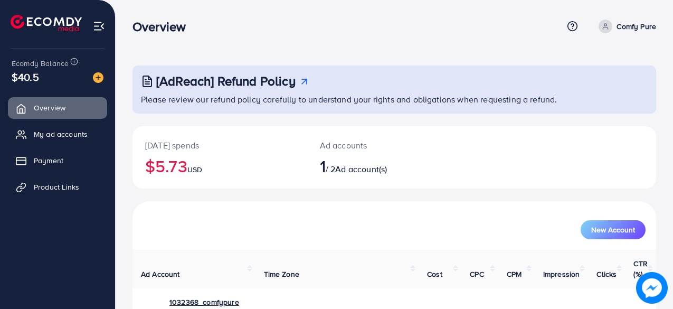 This screenshot has width=673, height=309. What do you see at coordinates (61, 134) in the screenshot?
I see `span: My ad accounts` at bounding box center [61, 134].